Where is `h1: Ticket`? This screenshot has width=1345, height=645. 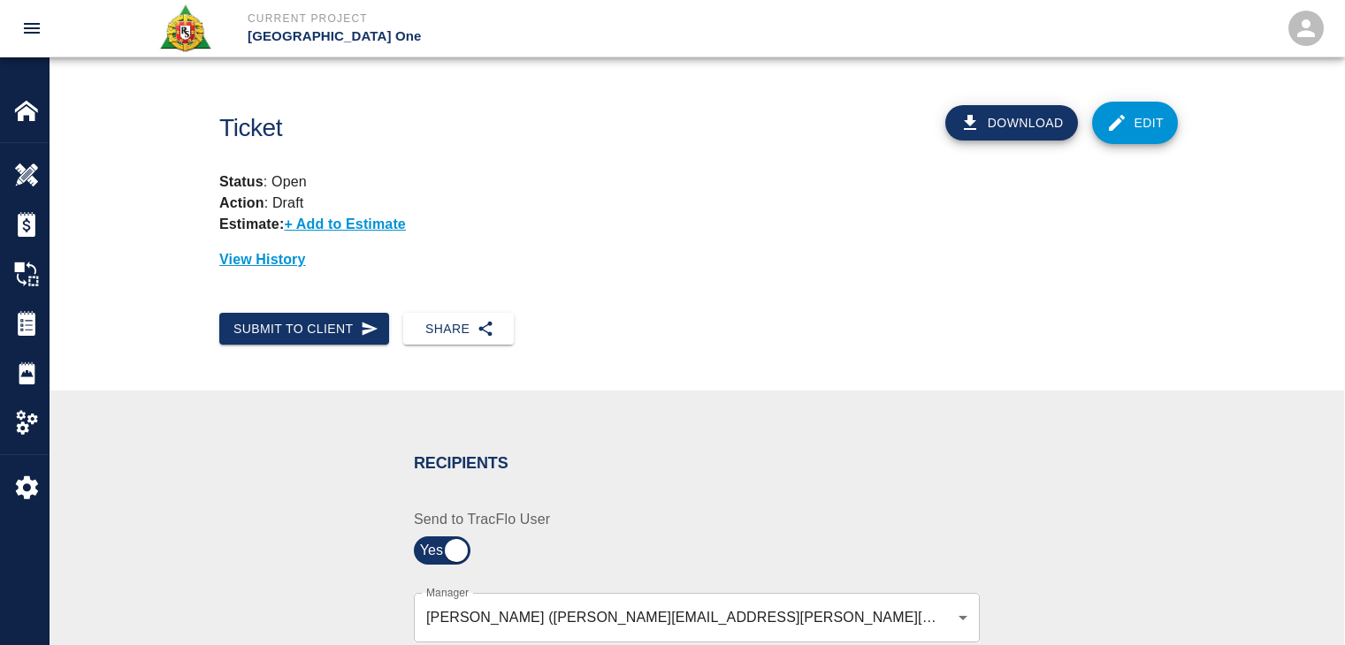 h1: Ticket is located at coordinates (494, 128).